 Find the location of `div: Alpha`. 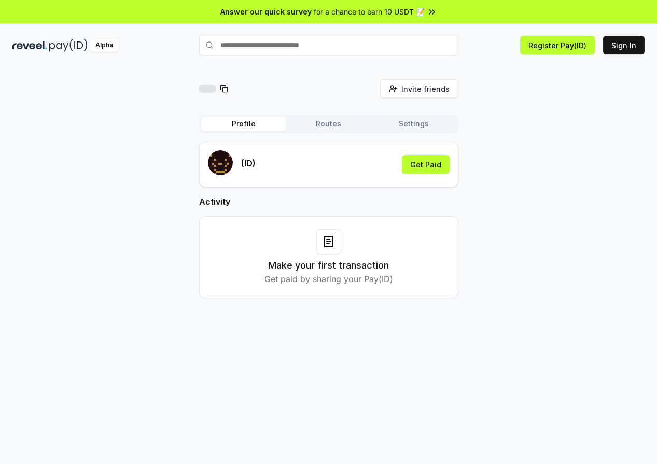

div: Alpha is located at coordinates (104, 45).